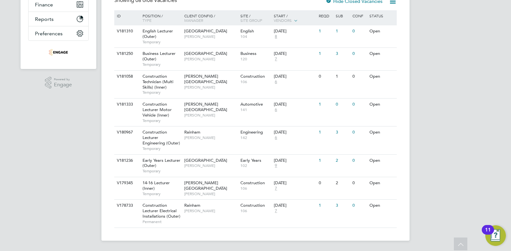 This screenshot has width=511, height=251. What do you see at coordinates (156, 185) in the screenshot?
I see `span: 14-16 Lecturer (Inner)` at bounding box center [156, 185].